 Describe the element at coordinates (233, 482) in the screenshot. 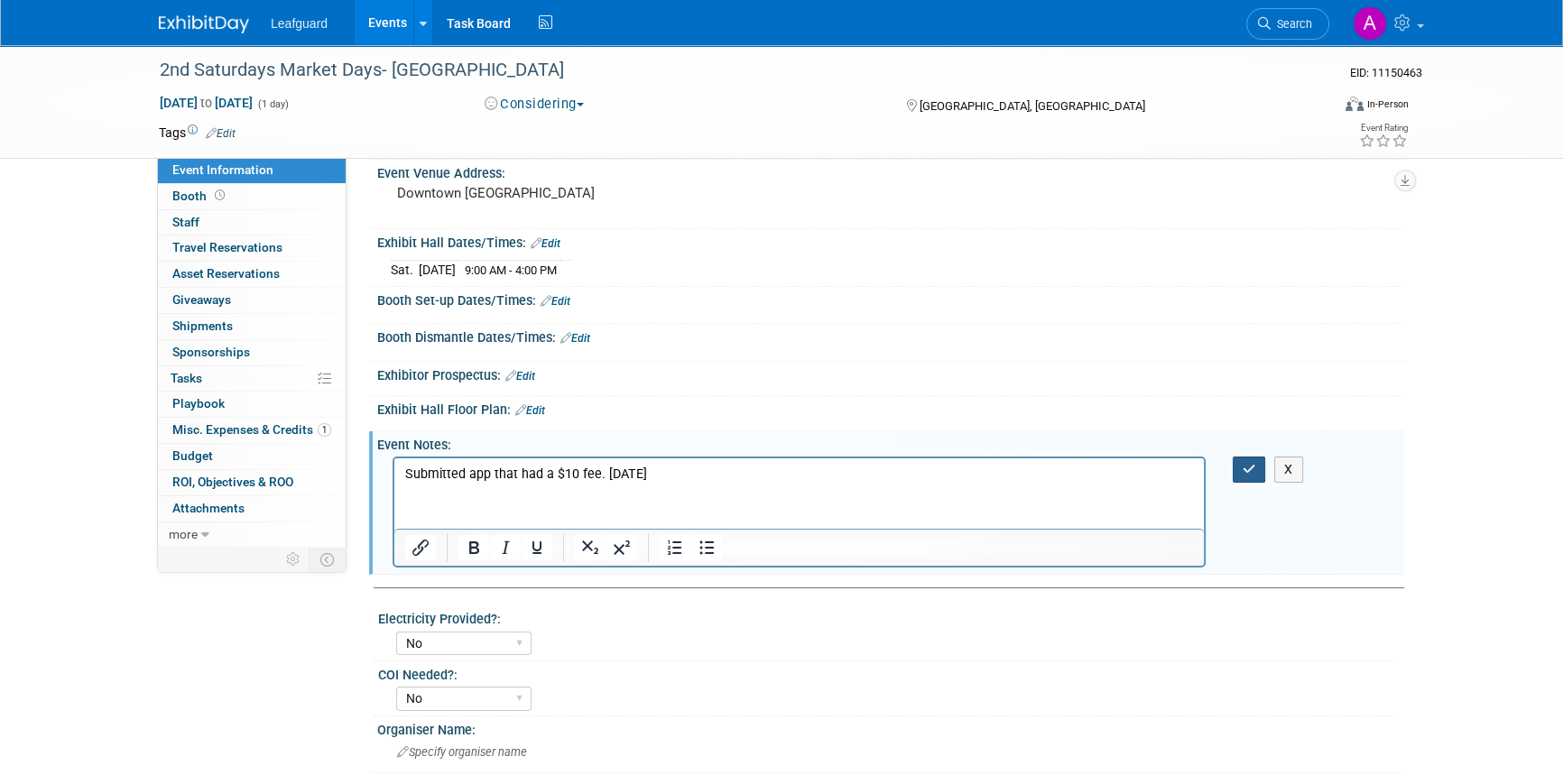

I see `span: ROI, Objectives & ROO` at that location.